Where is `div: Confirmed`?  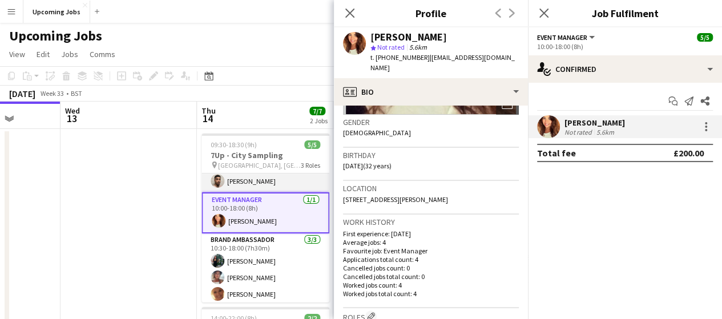 div: Confirmed is located at coordinates (625, 69).